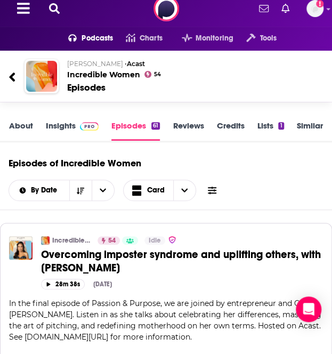 The height and width of the screenshot is (354, 332). What do you see at coordinates (187, 69) in the screenshot?
I see `h2: Incredible Women` at bounding box center [187, 69].